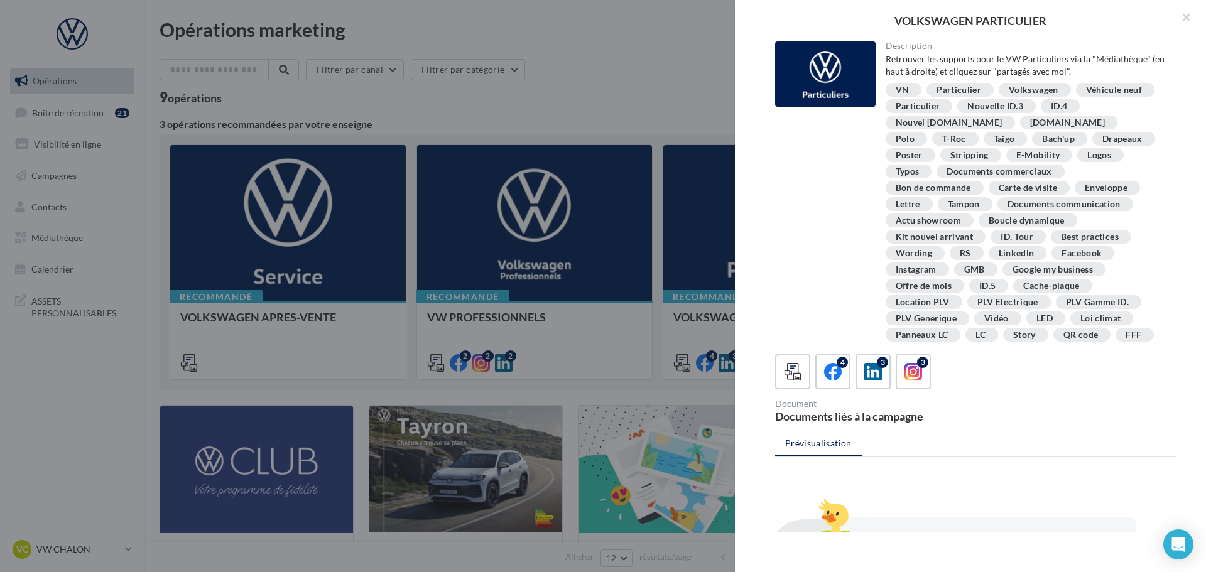 The height and width of the screenshot is (572, 1206). What do you see at coordinates (974, 269) in the screenshot?
I see `div: GMB` at bounding box center [974, 269].